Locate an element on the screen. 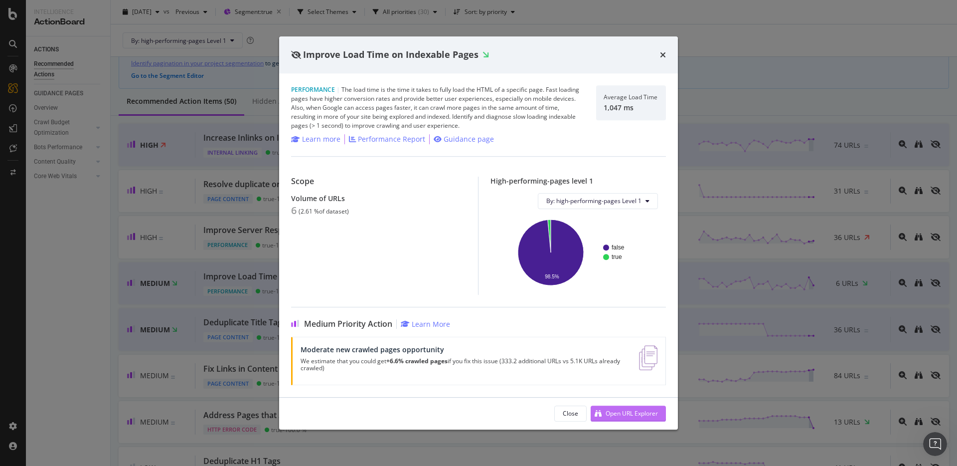 This screenshot has height=466, width=957. div: modal is located at coordinates (479, 233).